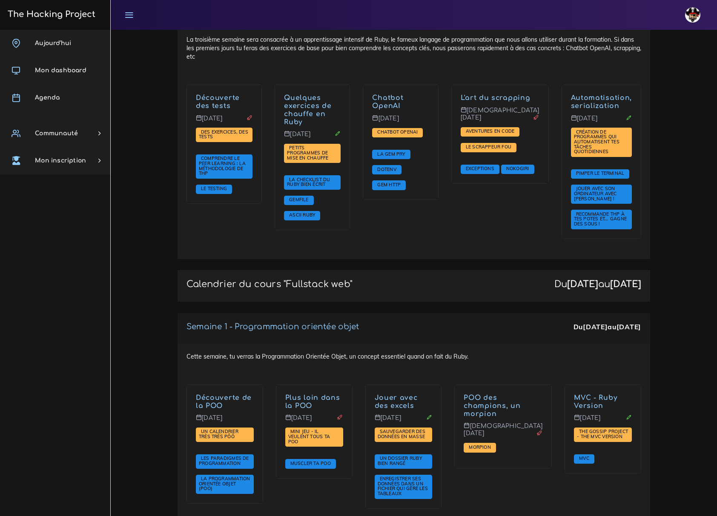 This screenshot has width=717, height=516. I want to click on a: Petits programmes de mise en chauffe, so click(309, 153).